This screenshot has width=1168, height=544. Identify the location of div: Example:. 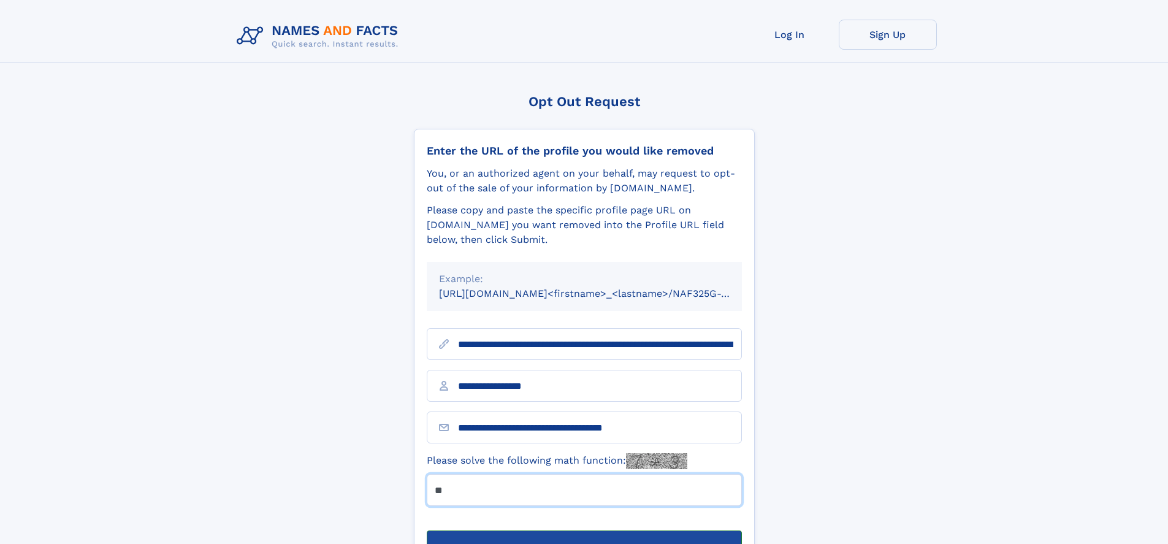
(584, 279).